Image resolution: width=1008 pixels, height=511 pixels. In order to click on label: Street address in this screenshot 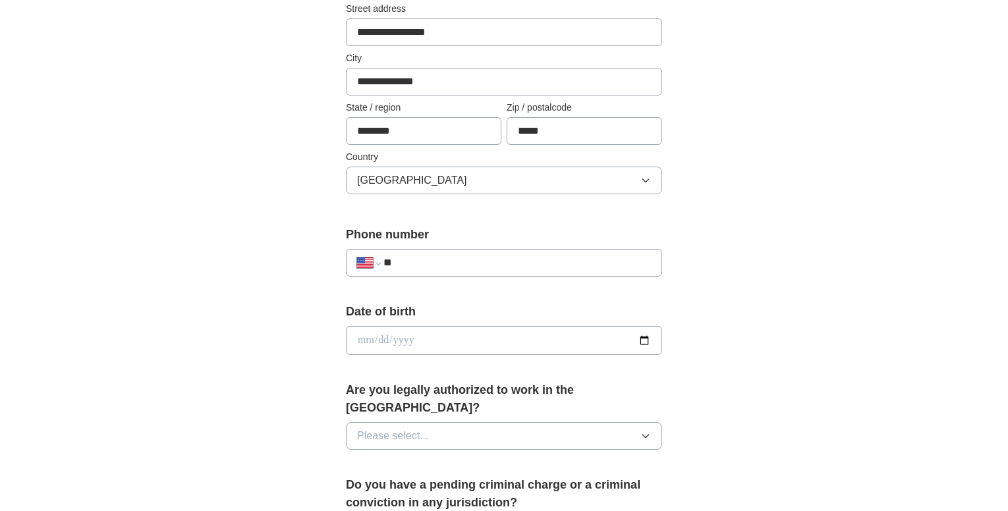, I will do `click(504, 9)`.